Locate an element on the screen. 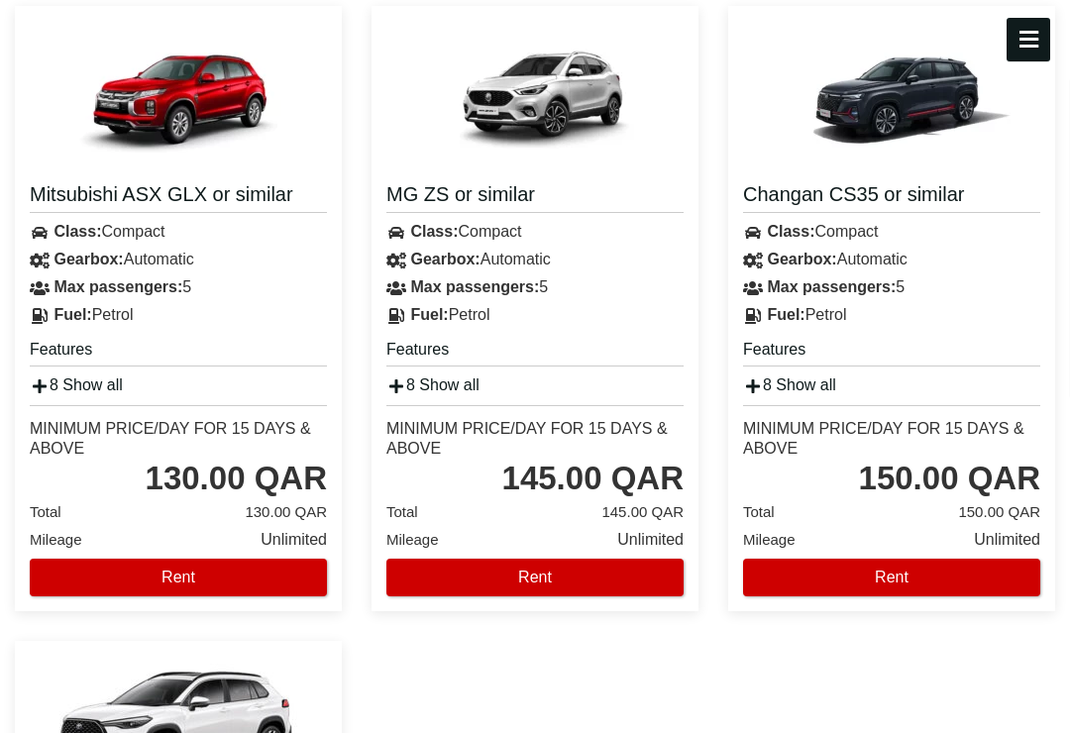  div: 150.00 QAR is located at coordinates (949, 478).